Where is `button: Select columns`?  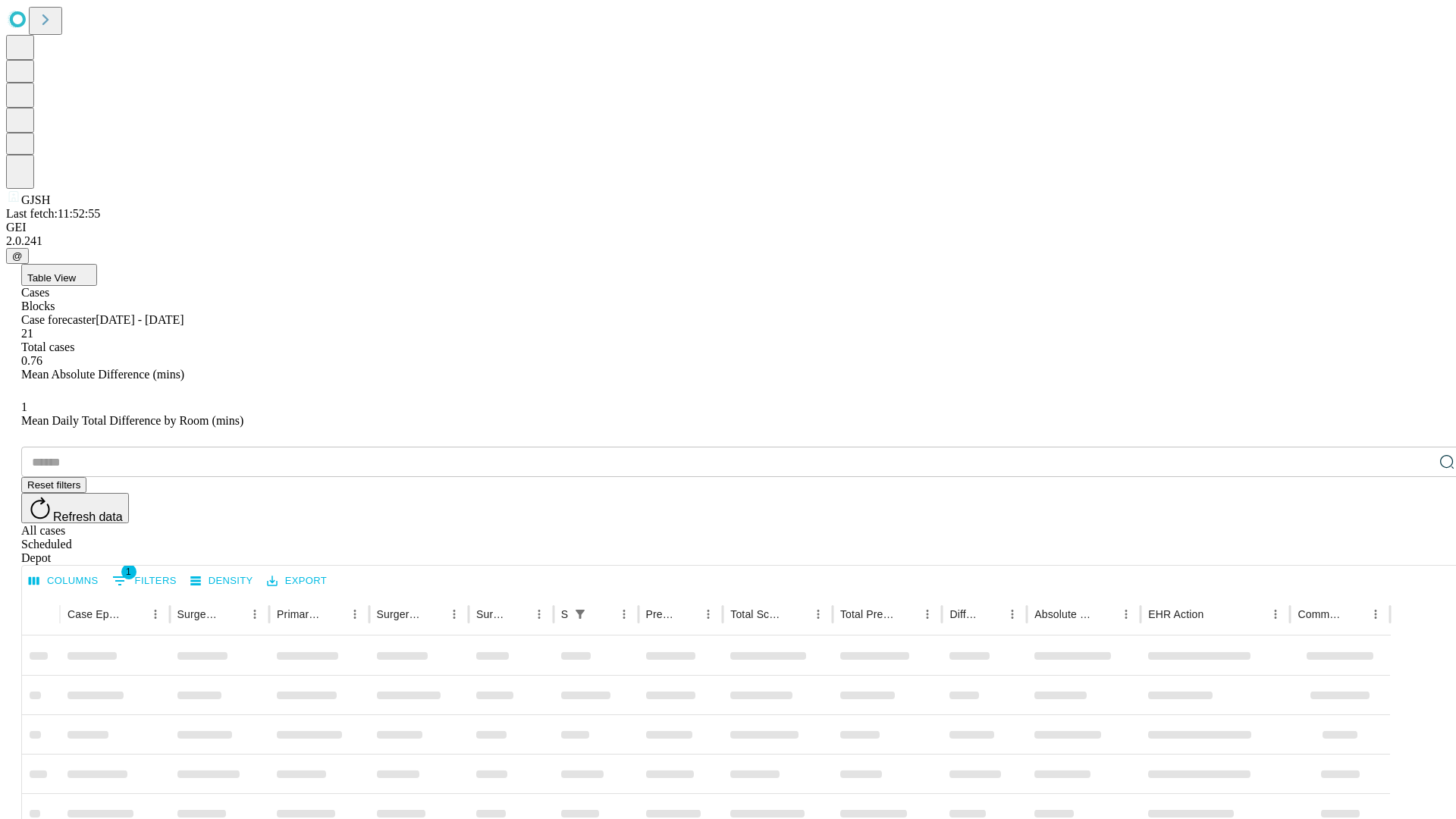 button: Select columns is located at coordinates (63, 581).